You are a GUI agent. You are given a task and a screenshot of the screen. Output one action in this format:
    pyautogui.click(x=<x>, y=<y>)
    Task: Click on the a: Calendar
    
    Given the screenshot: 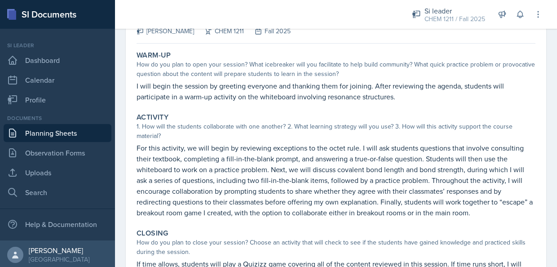 What is the action you would take?
    pyautogui.click(x=58, y=80)
    